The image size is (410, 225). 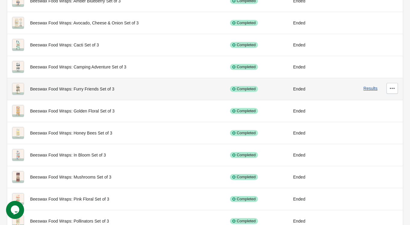 What do you see at coordinates (115, 45) in the screenshot?
I see `div: Beeswax Food Wraps: Cacti Set of 3` at bounding box center [115, 45].